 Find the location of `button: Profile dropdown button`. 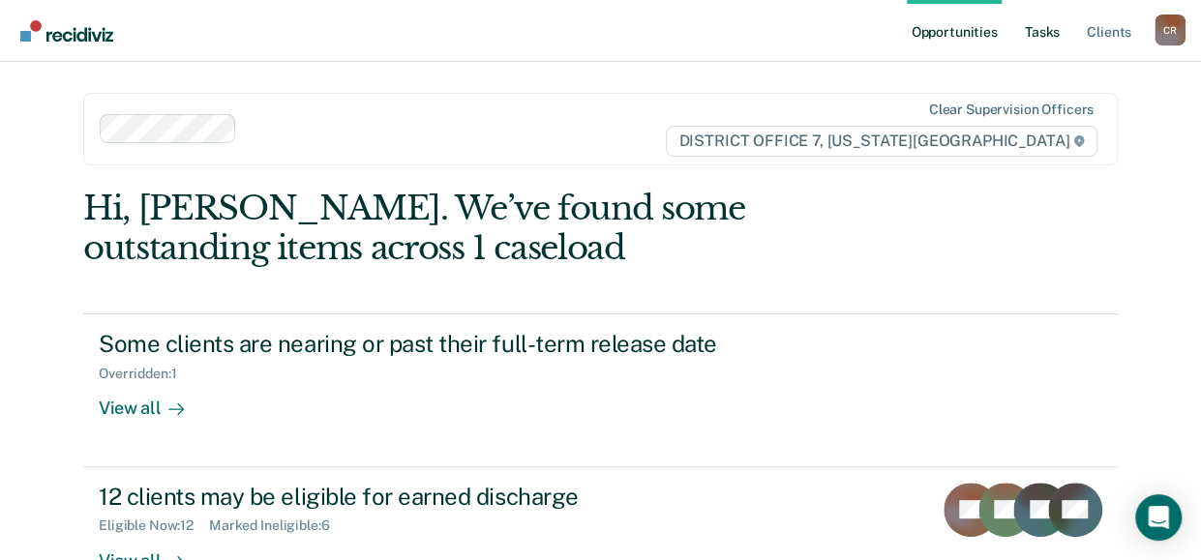

button: Profile dropdown button is located at coordinates (1170, 30).